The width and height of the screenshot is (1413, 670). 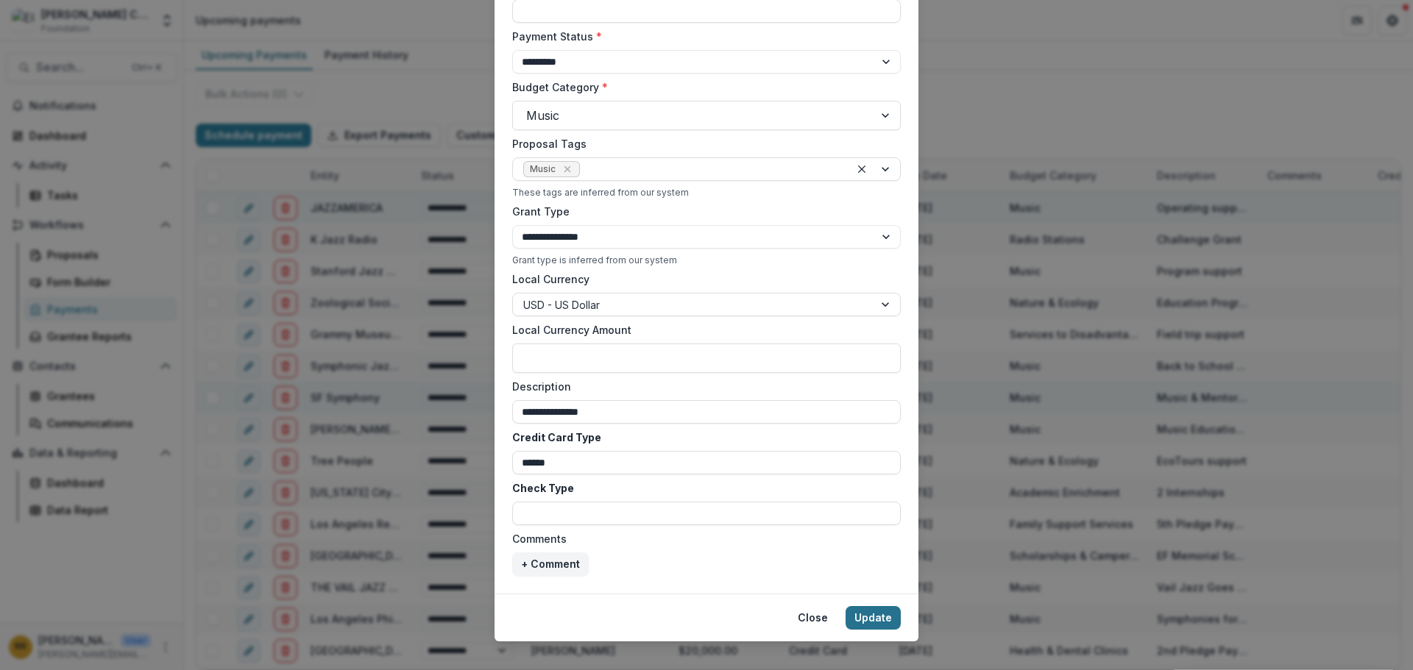 I want to click on div: Grant type is inferred from our system, so click(x=706, y=260).